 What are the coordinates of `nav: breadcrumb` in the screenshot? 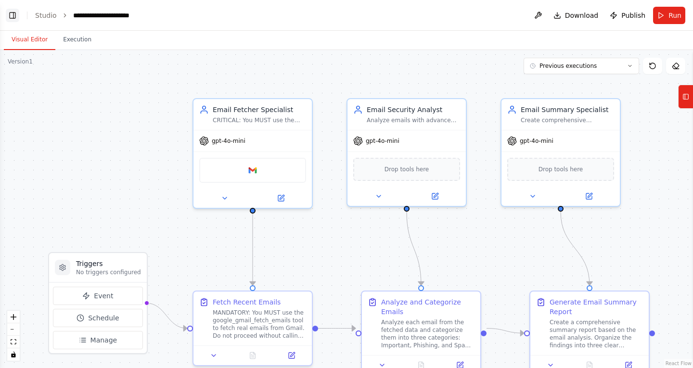 It's located at (89, 15).